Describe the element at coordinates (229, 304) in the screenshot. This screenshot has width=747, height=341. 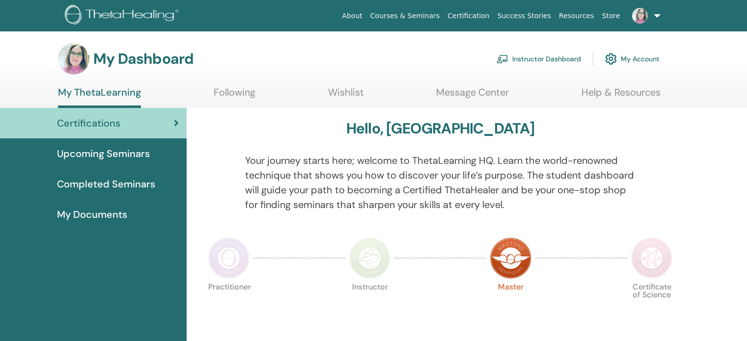
I see `p: Practitioner` at that location.